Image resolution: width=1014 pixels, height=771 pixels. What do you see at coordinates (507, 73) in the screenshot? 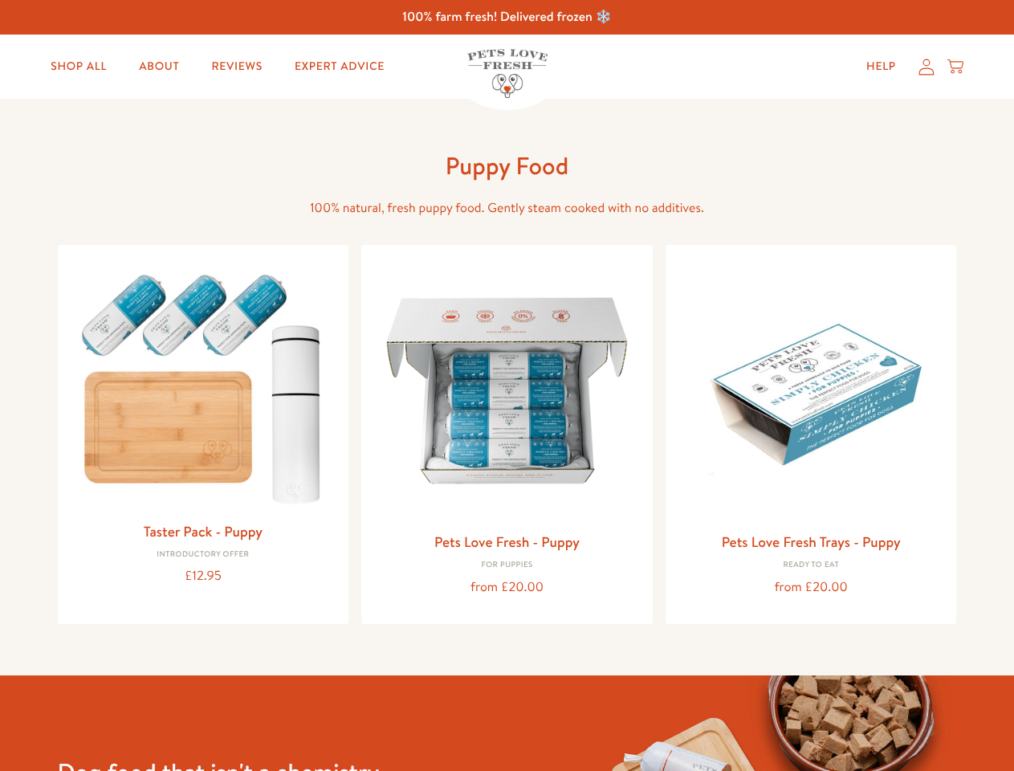
I see `img: Pets Love Fresh` at bounding box center [507, 73].